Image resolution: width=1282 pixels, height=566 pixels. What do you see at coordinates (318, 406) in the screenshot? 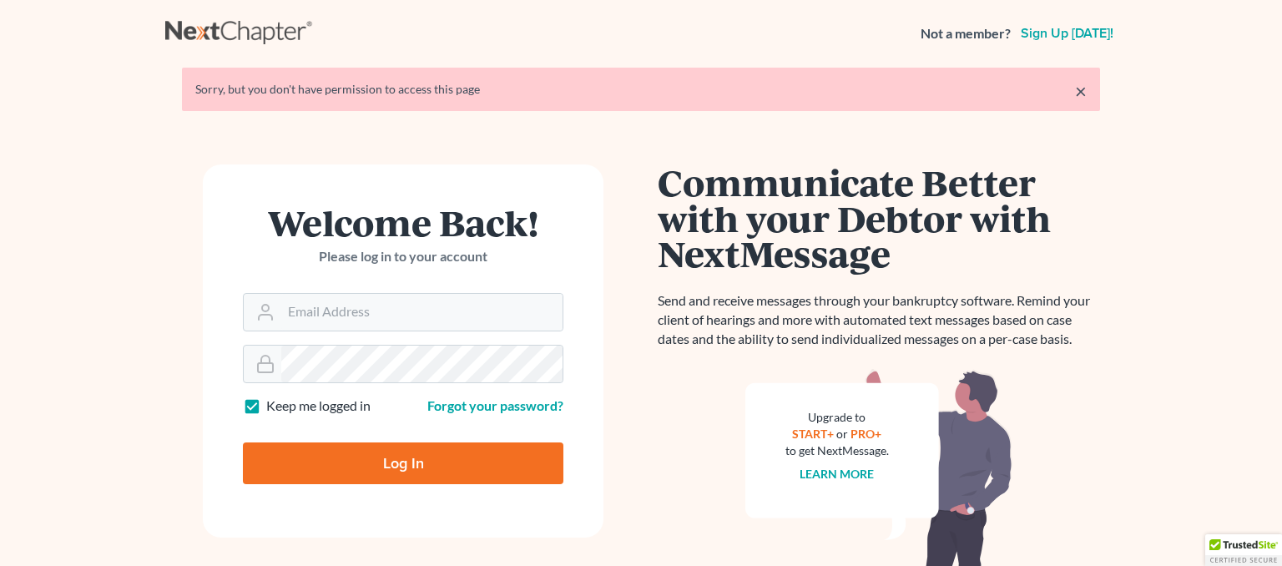
I see `label: Keep me logged in` at bounding box center [318, 406].